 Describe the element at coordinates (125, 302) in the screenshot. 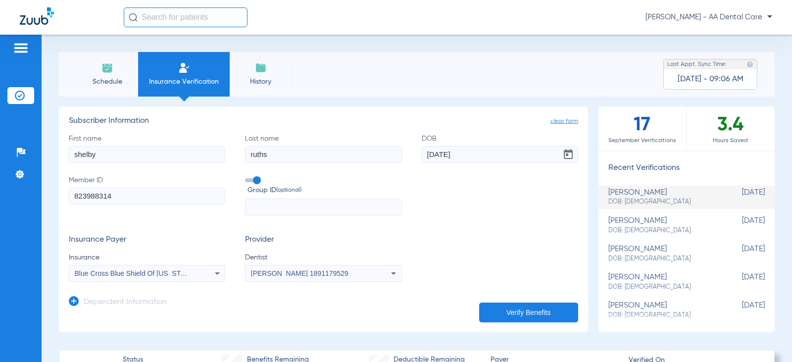

I see `h3: Dependent Information` at that location.